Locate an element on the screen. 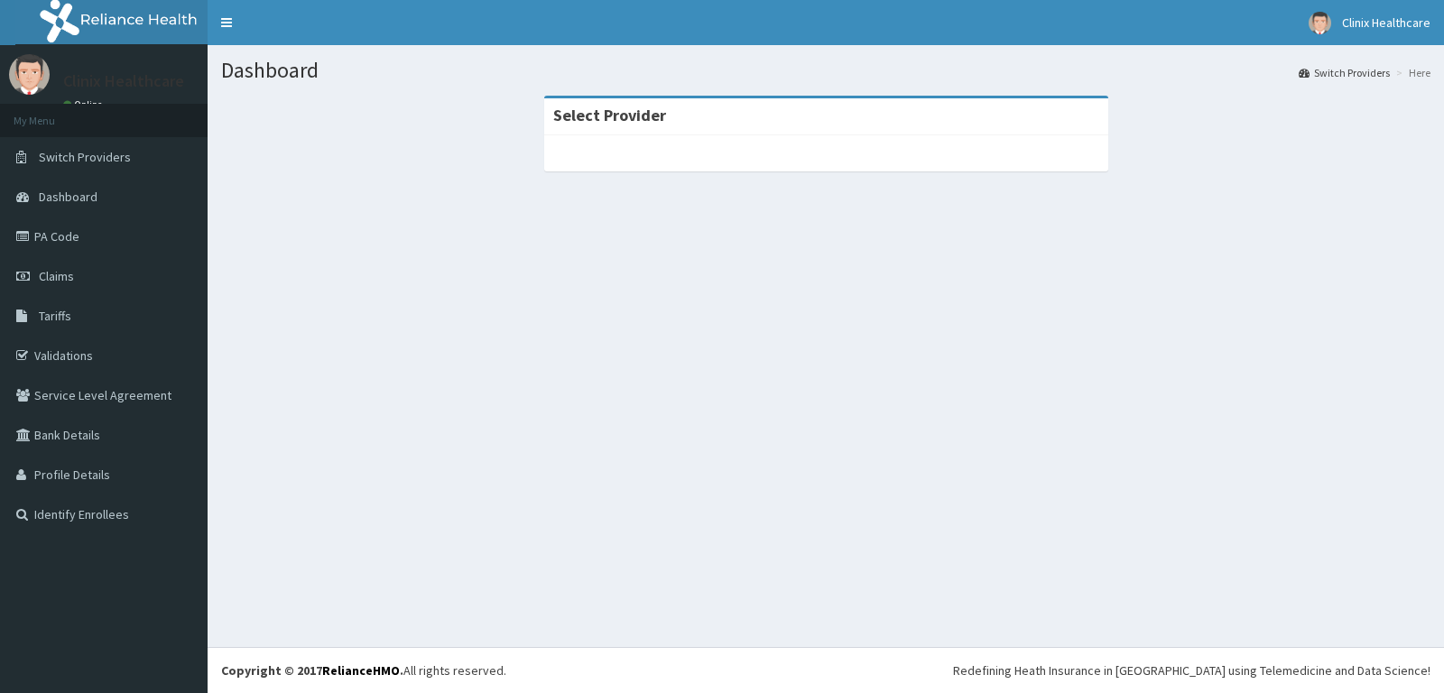 This screenshot has height=693, width=1444. footer: All rights reserved. is located at coordinates (826, 670).